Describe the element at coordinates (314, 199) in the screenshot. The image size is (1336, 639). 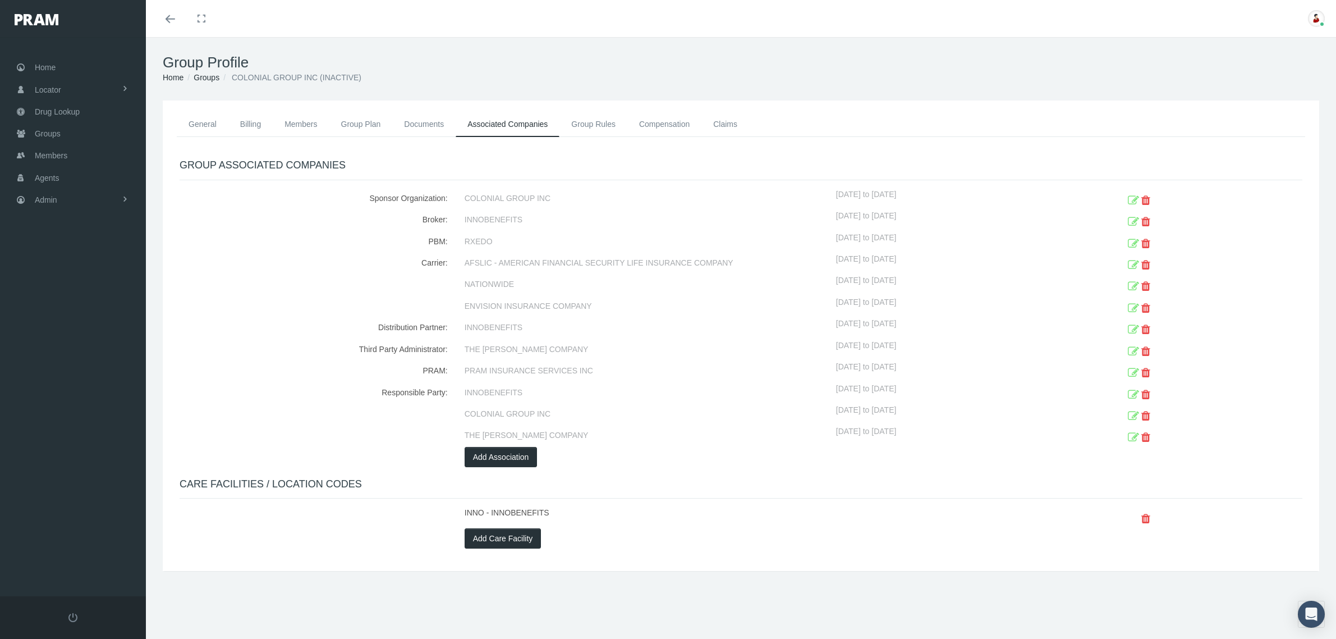
I see `div: Sponsor Organization:` at that location.